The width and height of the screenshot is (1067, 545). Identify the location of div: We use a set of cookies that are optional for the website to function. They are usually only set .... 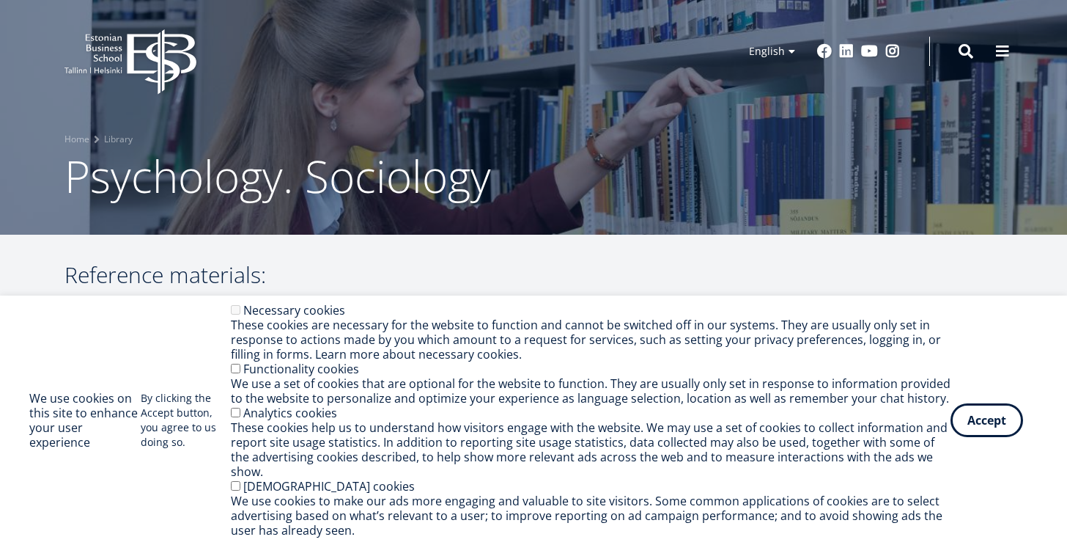
(591, 391).